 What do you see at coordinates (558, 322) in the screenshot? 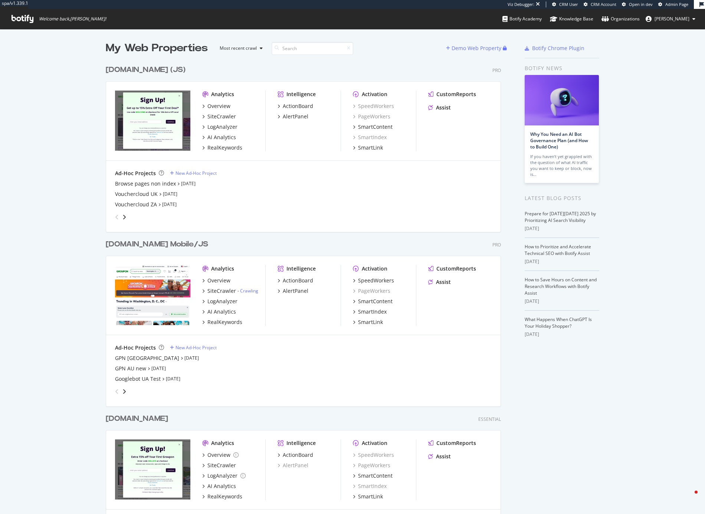
I see `a: What Happens When ChatGPT Is Your Holiday Shopper?` at bounding box center [558, 322].